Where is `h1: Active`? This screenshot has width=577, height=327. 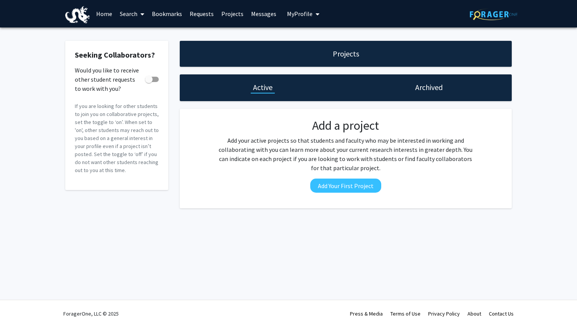
h1: Active is located at coordinates (262, 87).